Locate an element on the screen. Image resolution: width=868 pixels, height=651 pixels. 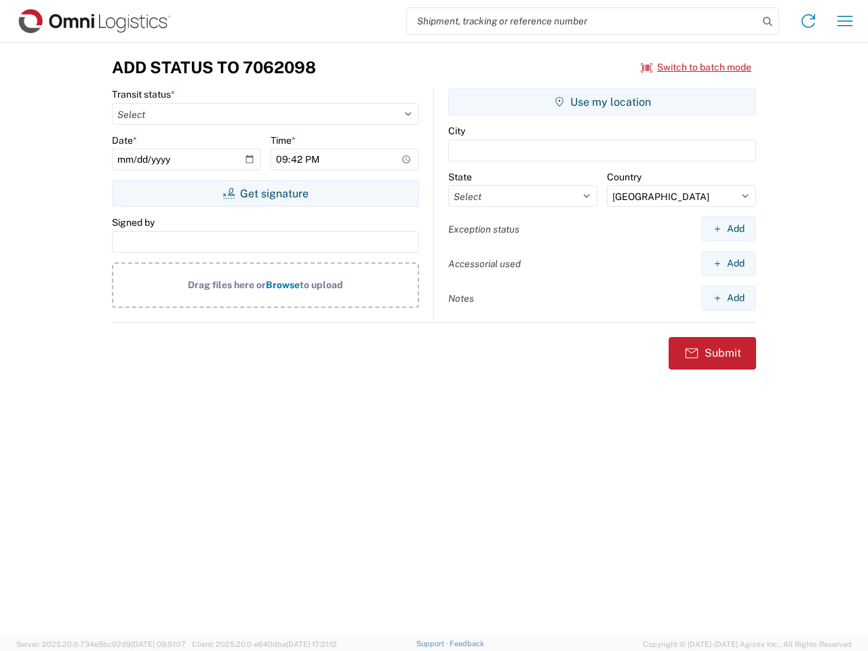
label: Signed by is located at coordinates (133, 222).